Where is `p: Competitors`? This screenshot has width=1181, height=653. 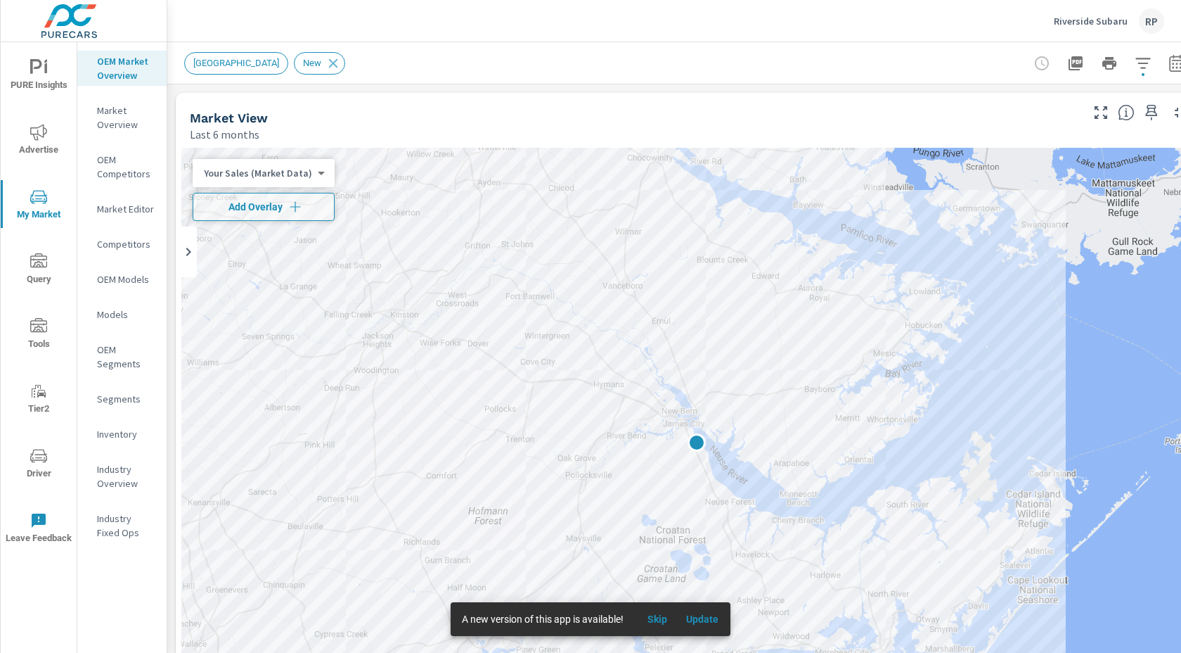 p: Competitors is located at coordinates (126, 244).